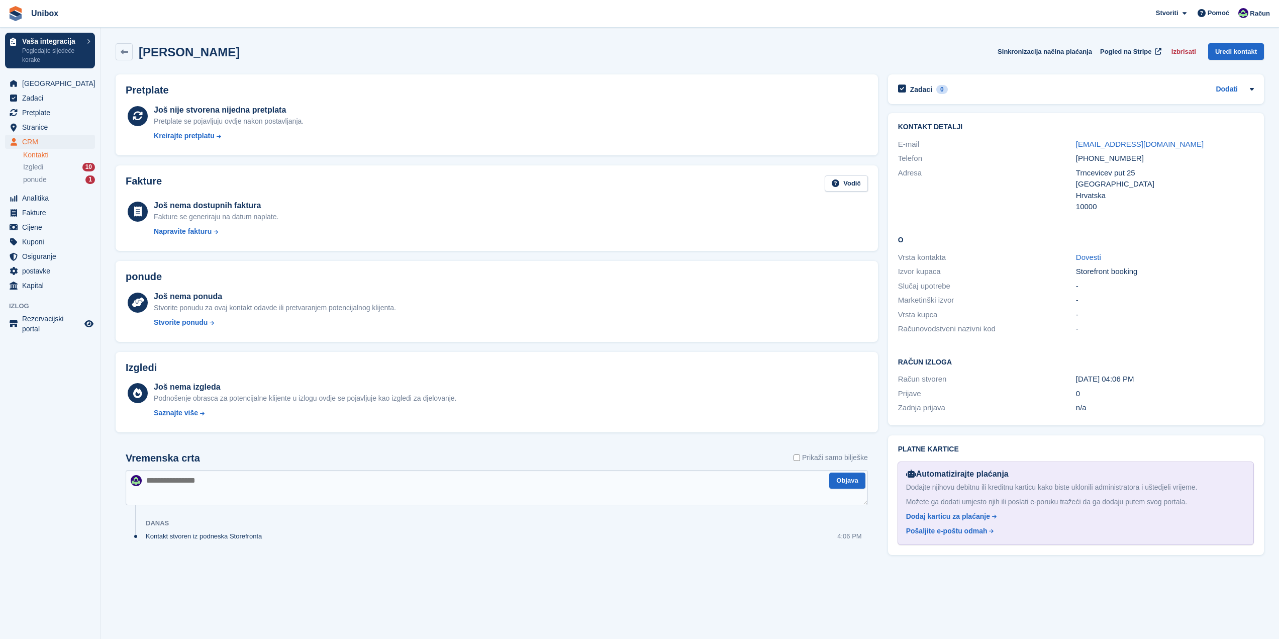 The width and height of the screenshot is (1279, 639). What do you see at coordinates (1076, 239) in the screenshot?
I see `h2: O` at bounding box center [1076, 239].